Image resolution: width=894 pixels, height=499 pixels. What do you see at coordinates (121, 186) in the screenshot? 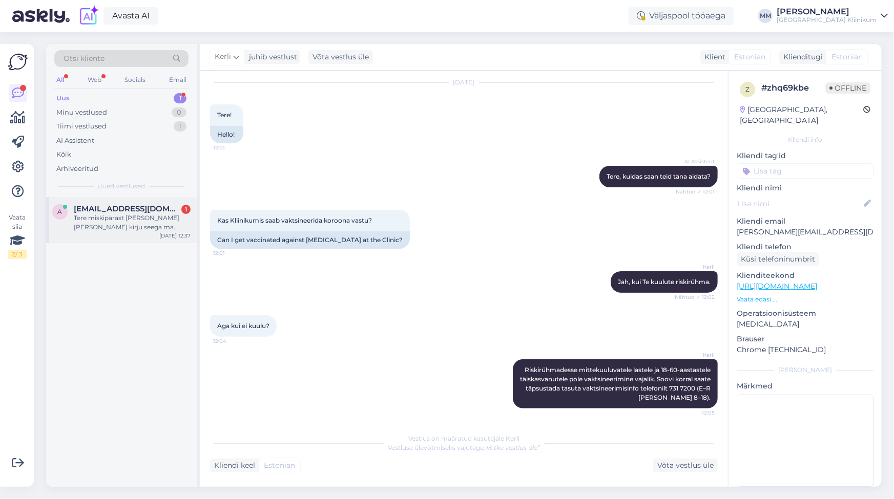
I see `span: Uued vestlused` at bounding box center [121, 186].